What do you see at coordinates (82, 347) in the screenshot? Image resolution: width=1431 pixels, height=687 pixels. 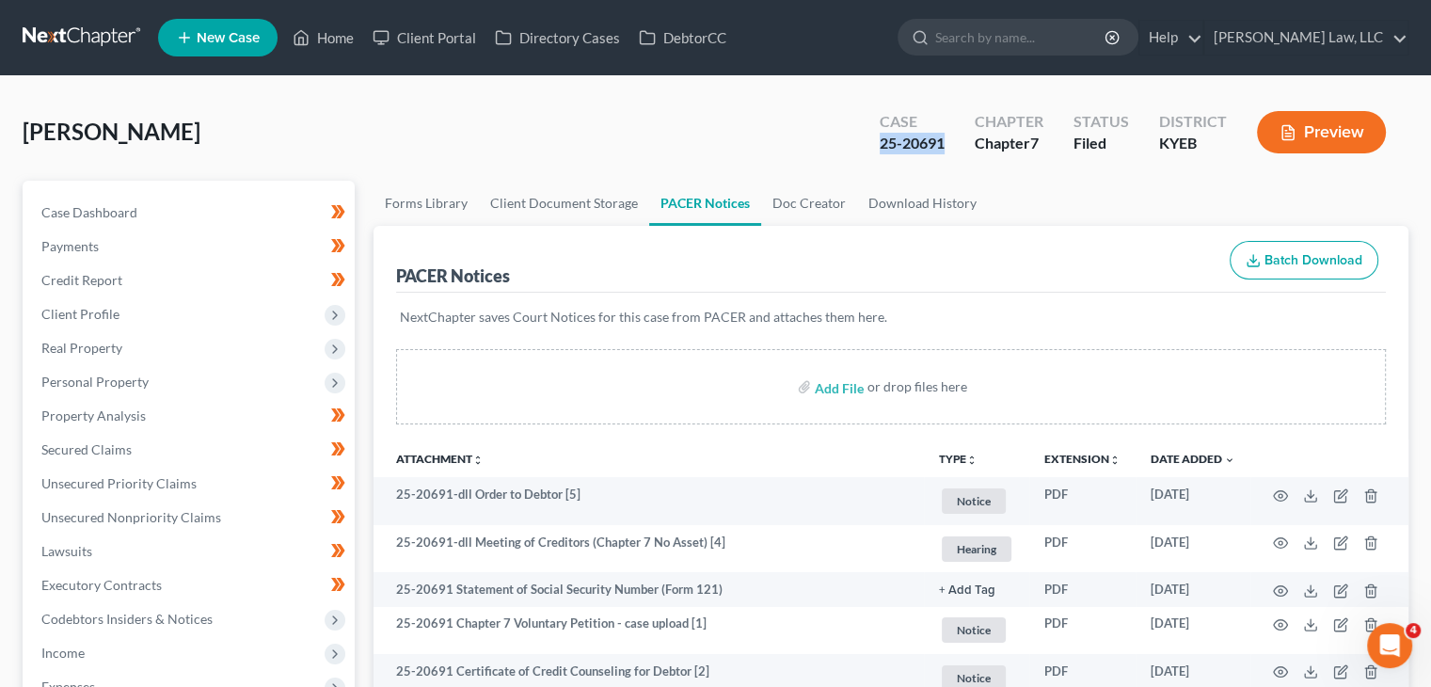 I see `span: Real Property` at bounding box center [82, 347].